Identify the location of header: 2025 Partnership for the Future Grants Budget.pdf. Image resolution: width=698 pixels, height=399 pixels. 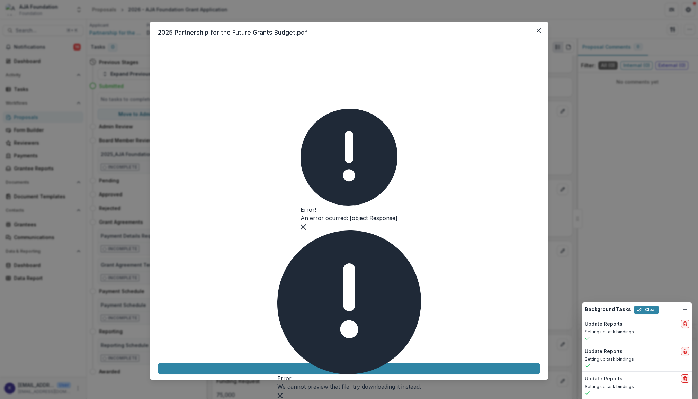
(349, 33).